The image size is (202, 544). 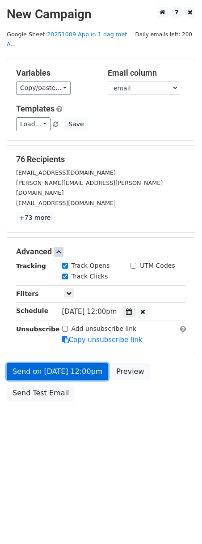 I want to click on span: Daily emails left: 200, so click(x=164, y=34).